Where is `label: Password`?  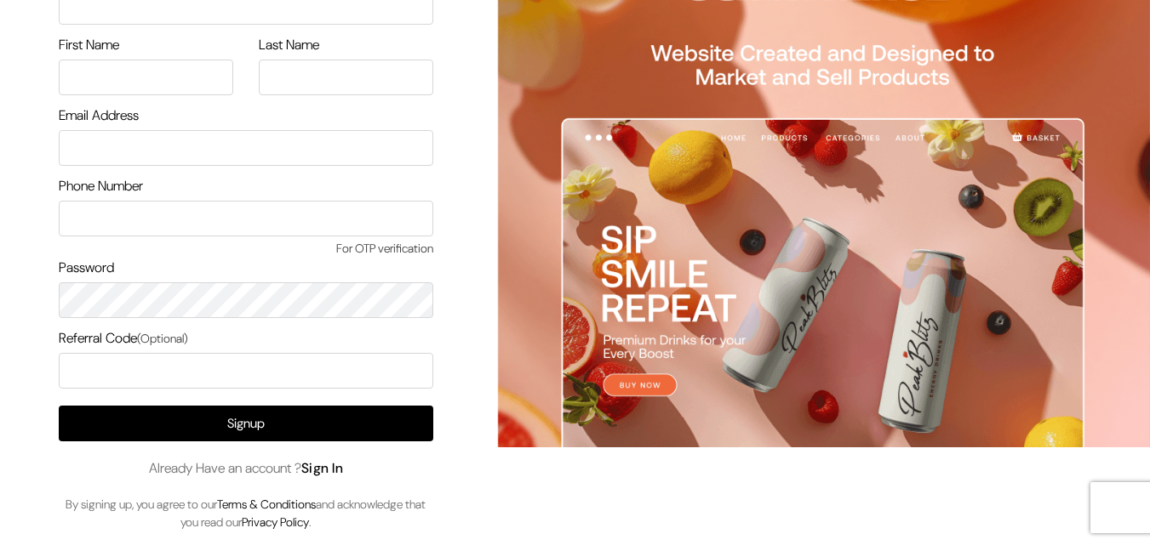
label: Password is located at coordinates (86, 268).